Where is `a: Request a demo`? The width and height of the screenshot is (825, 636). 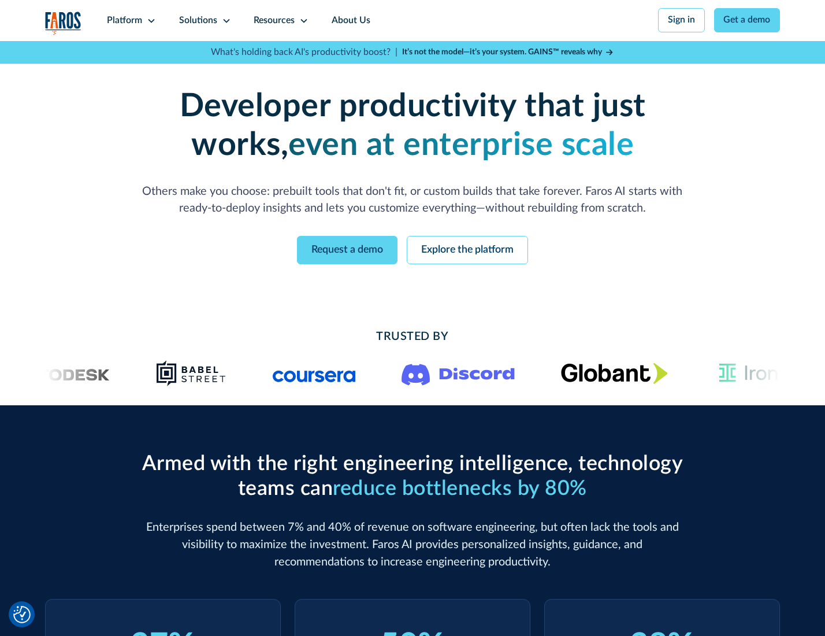 a: Request a demo is located at coordinates (347, 250).